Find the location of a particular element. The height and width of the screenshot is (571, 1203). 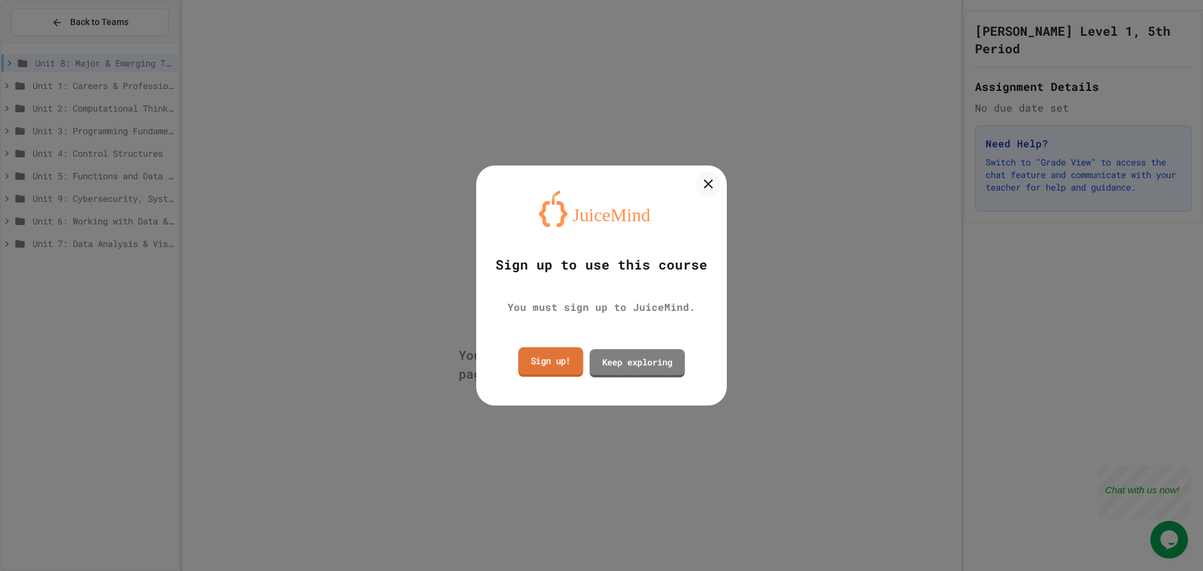

a: Keep exploring is located at coordinates (637, 363).